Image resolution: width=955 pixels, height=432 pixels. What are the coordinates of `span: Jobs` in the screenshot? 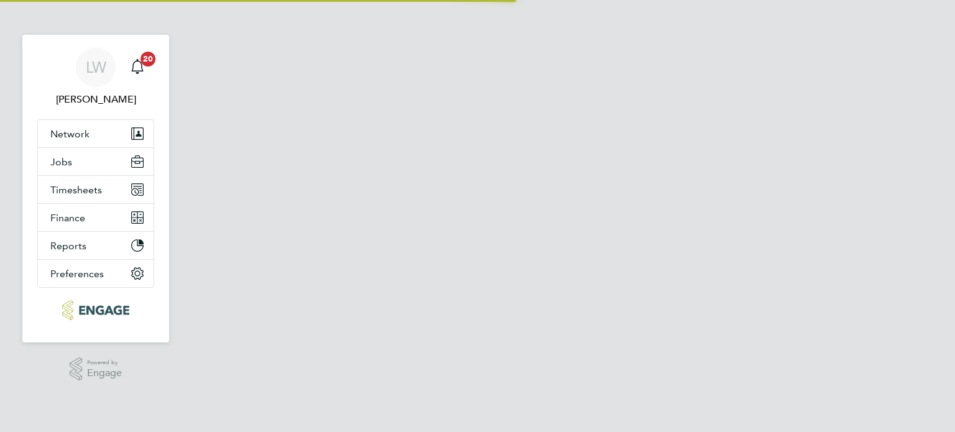 It's located at (61, 162).